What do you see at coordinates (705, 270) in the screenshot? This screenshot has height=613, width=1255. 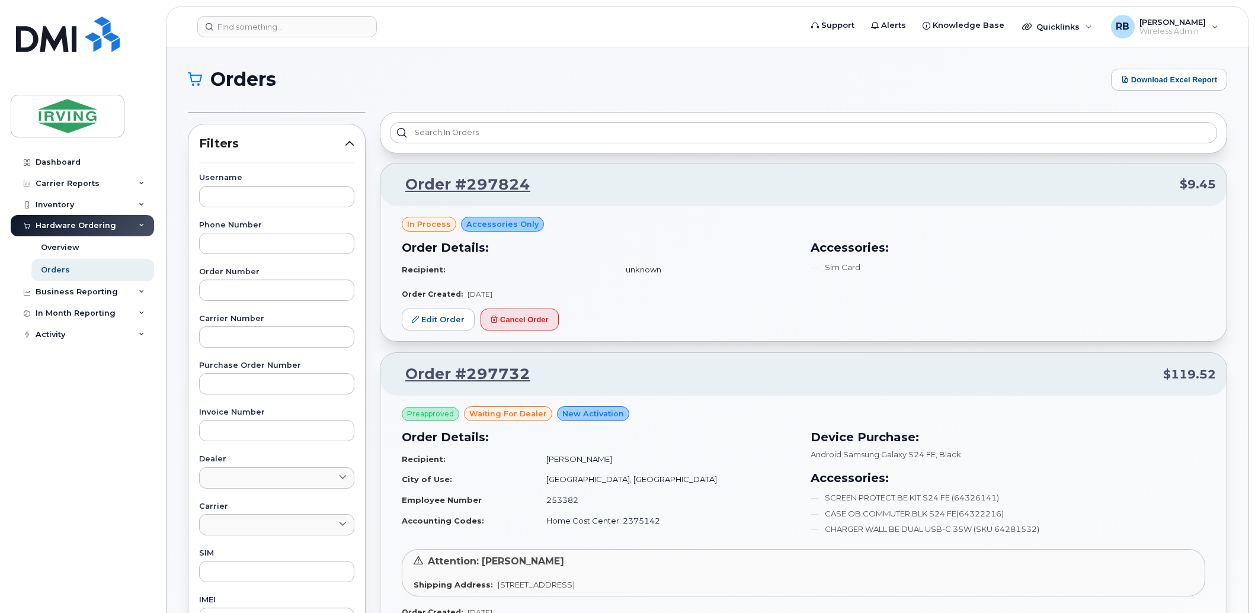 I see `td: unknown` at bounding box center [705, 270].